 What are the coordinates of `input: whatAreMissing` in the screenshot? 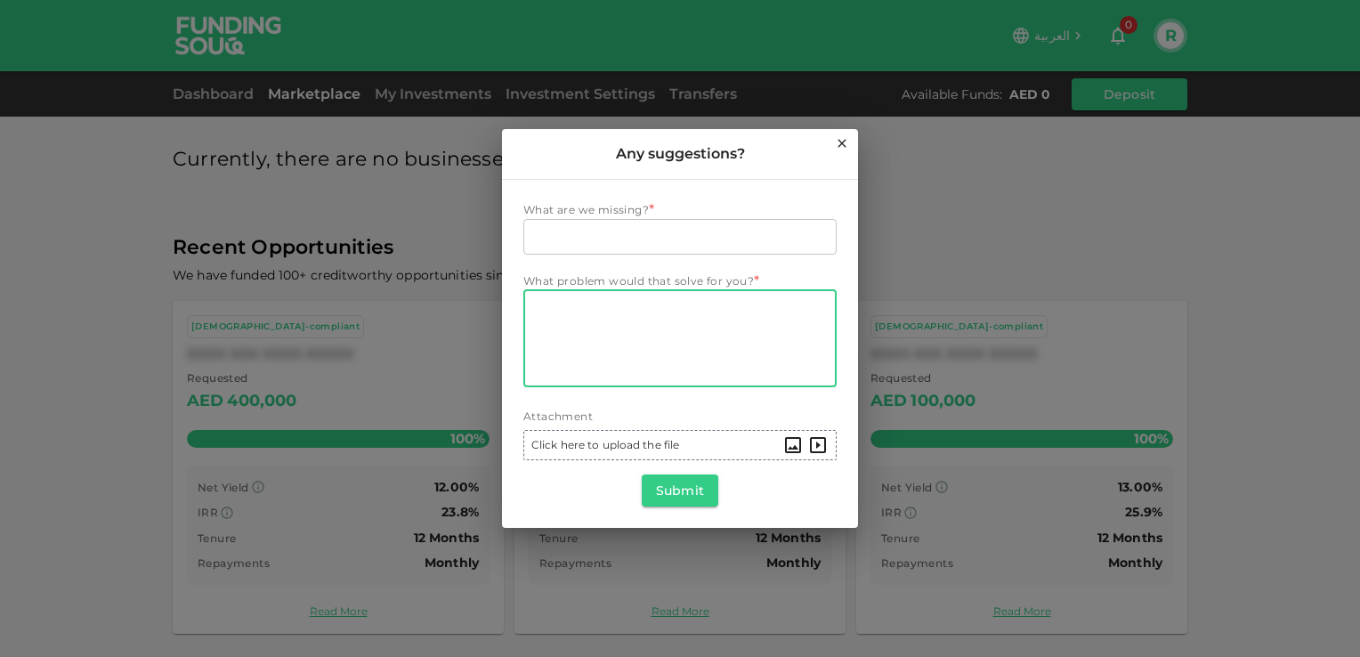 It's located at (680, 237).